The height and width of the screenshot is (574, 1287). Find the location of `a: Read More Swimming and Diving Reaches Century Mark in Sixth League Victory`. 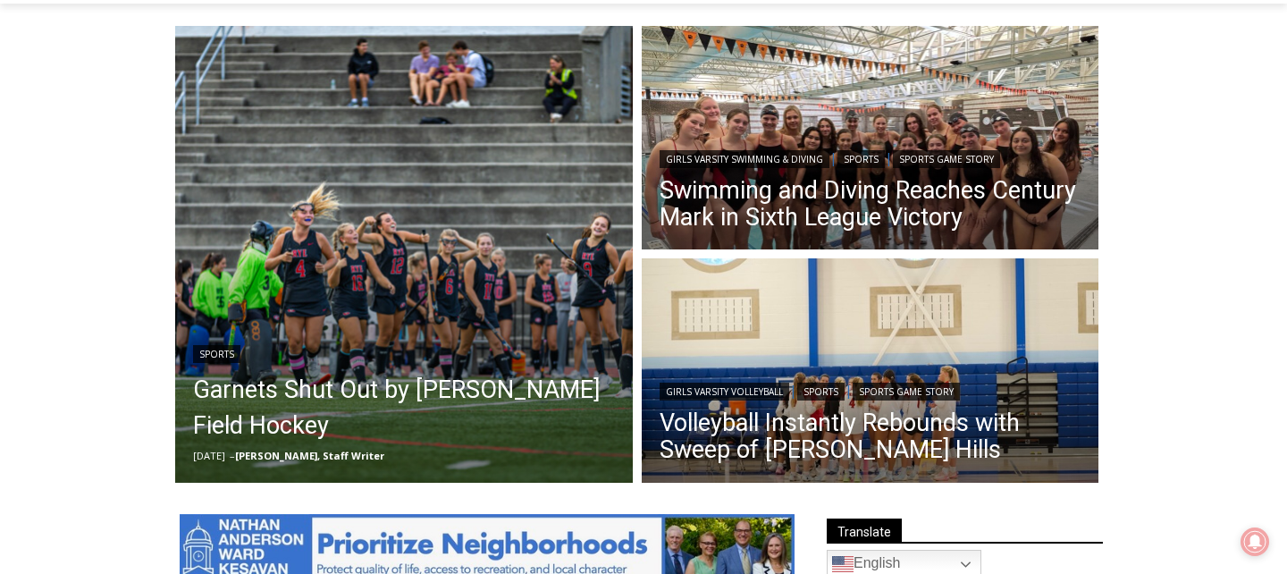

a: Read More Swimming and Diving Reaches Century Mark in Sixth League Victory is located at coordinates (870, 140).